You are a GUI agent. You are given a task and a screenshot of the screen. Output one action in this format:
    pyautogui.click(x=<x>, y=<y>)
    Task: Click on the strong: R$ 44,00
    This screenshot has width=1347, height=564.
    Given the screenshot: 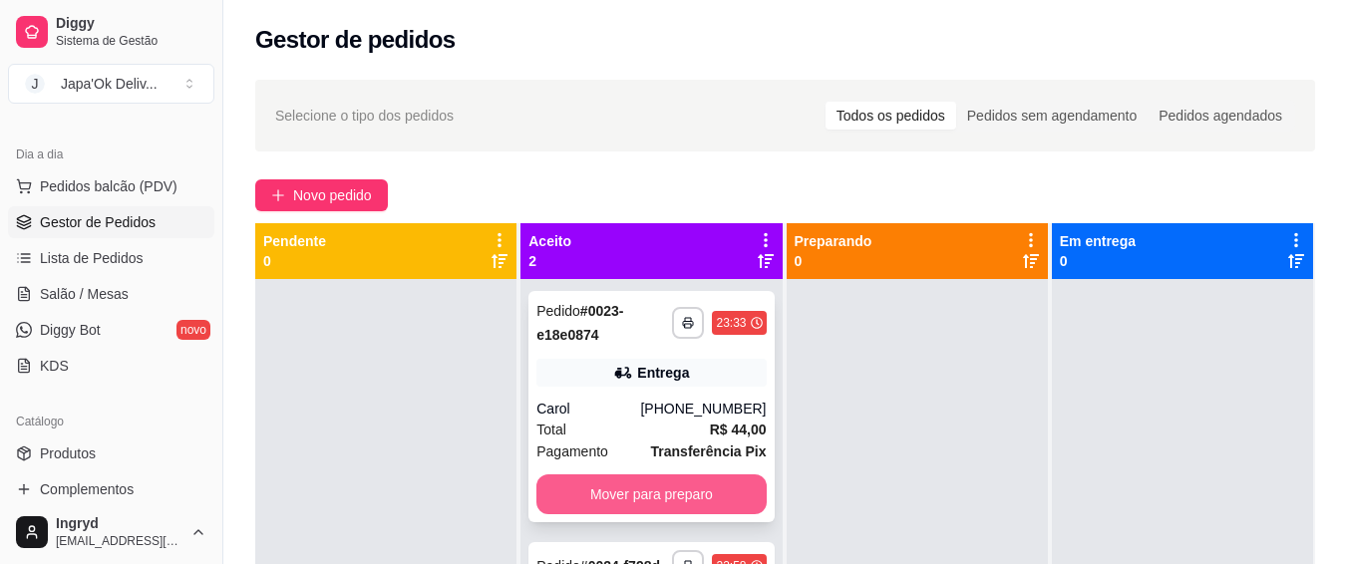 What is the action you would take?
    pyautogui.click(x=738, y=430)
    